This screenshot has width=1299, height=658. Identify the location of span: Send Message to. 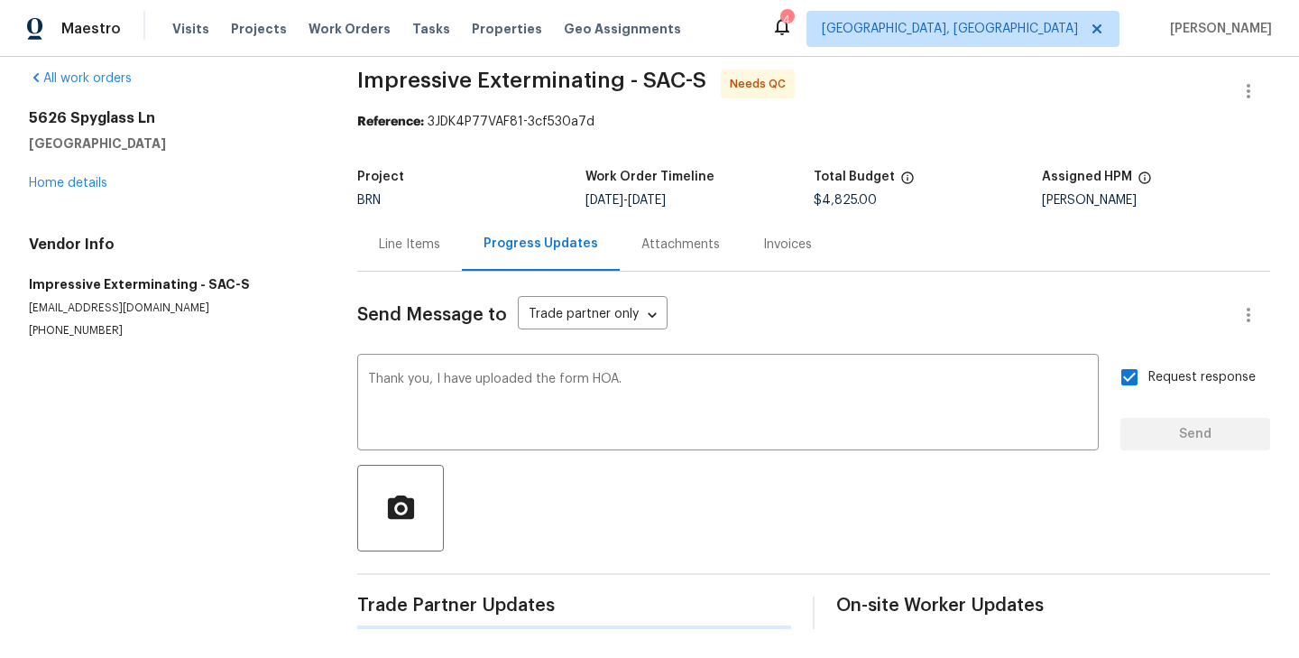
(432, 315).